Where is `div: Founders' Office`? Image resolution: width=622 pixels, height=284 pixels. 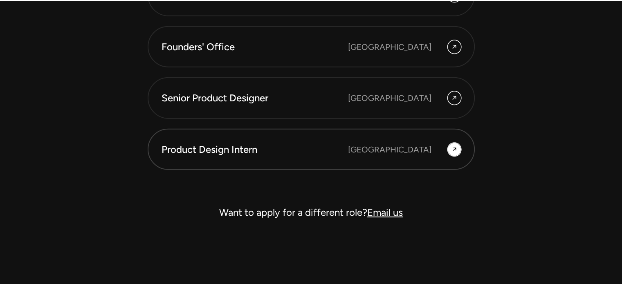
div: Founders' Office is located at coordinates (255, 47).